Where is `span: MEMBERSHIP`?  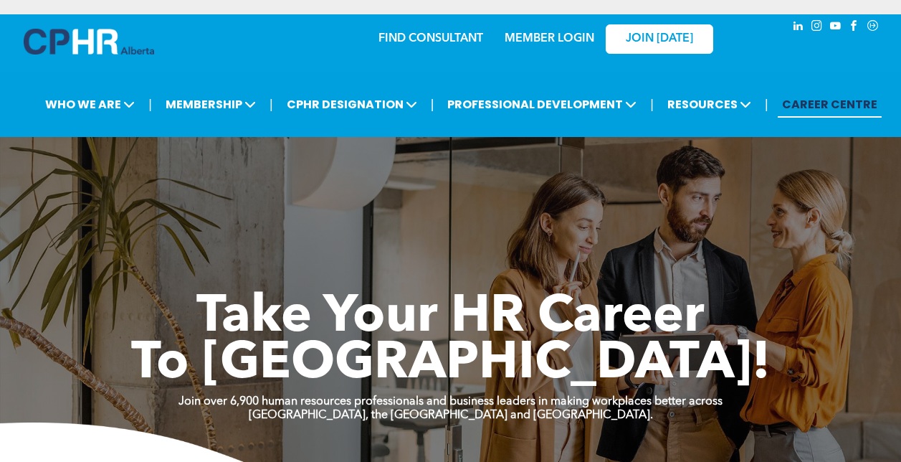
span: MEMBERSHIP is located at coordinates (211, 104).